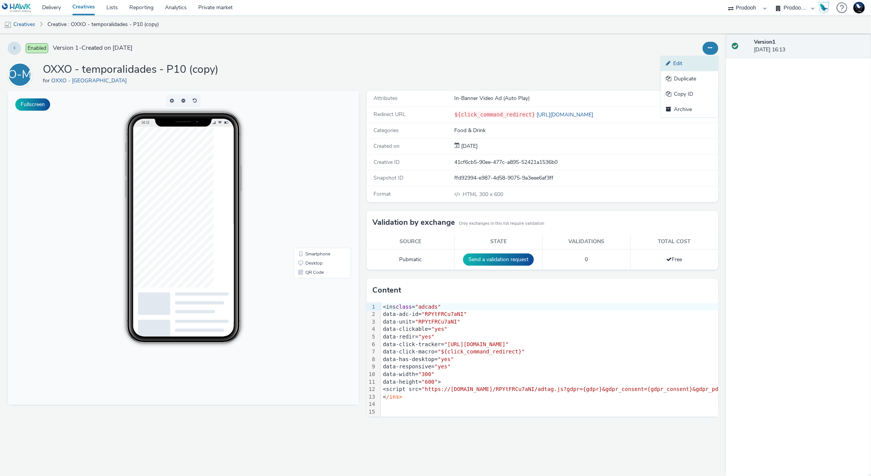 The image size is (871, 476). What do you see at coordinates (371, 322) in the screenshot?
I see `div: 3` at bounding box center [371, 322].